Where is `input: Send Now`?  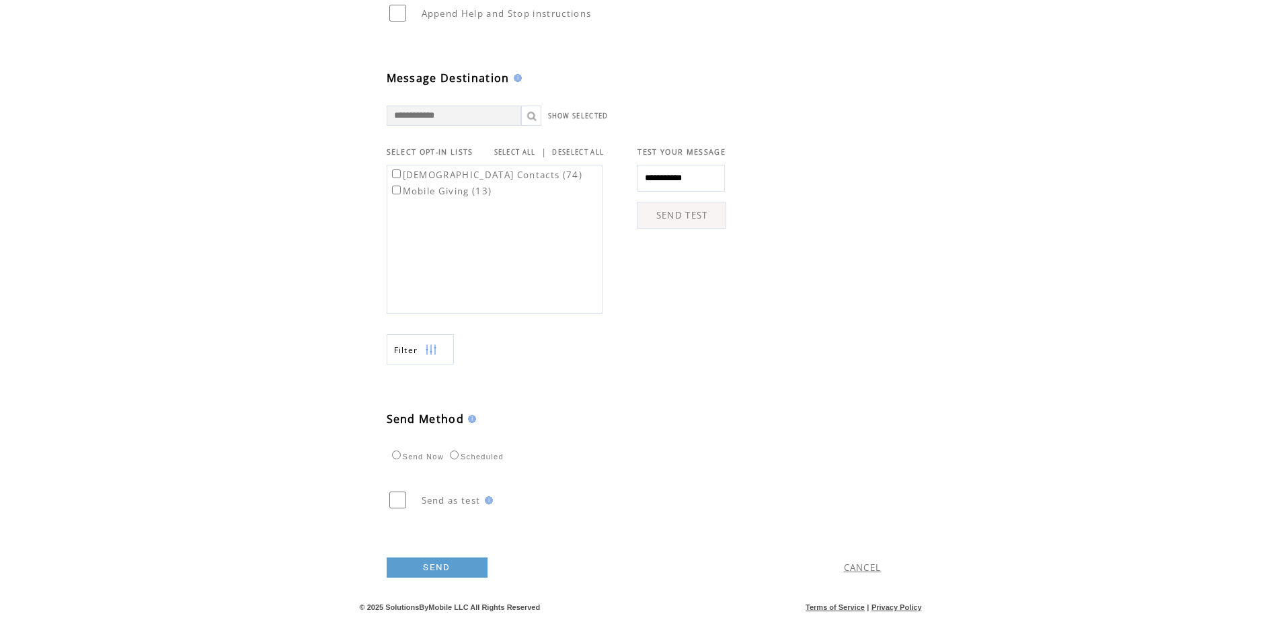
input: Send Now is located at coordinates (396, 455).